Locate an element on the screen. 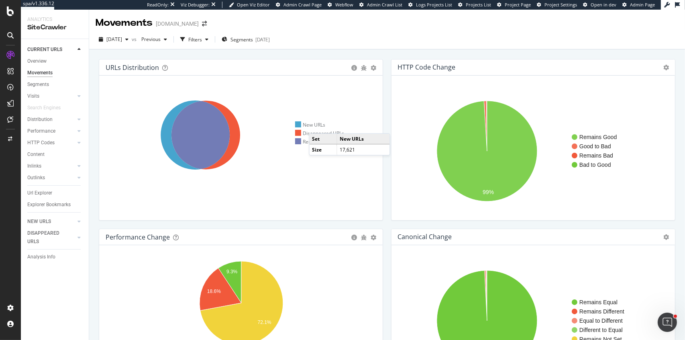 The height and width of the screenshot is (340, 685). a: Projects List is located at coordinates (474, 5).